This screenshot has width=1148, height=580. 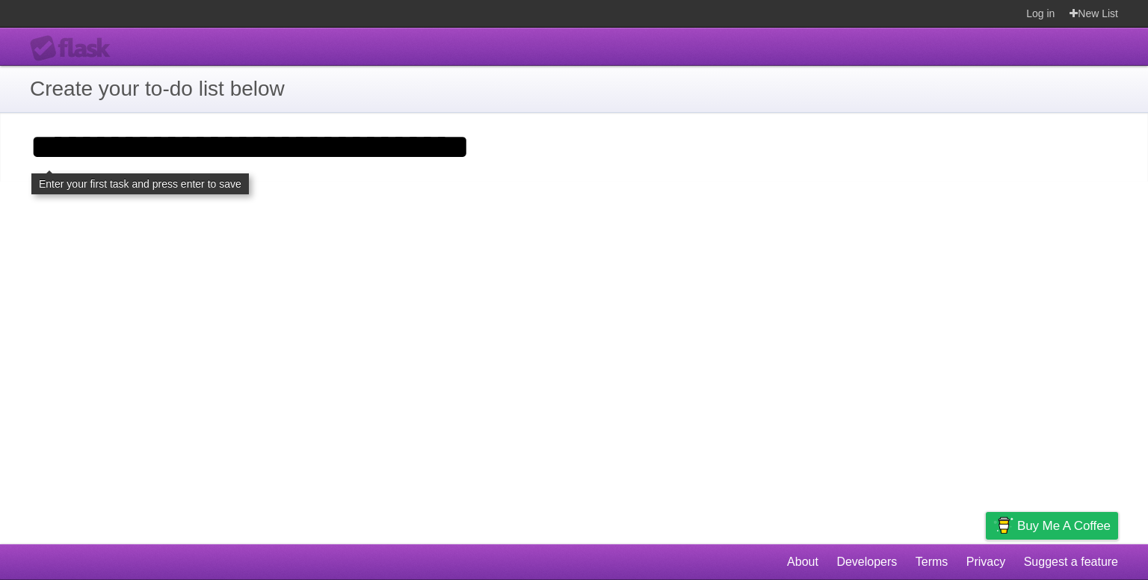 What do you see at coordinates (802, 562) in the screenshot?
I see `a: About` at bounding box center [802, 562].